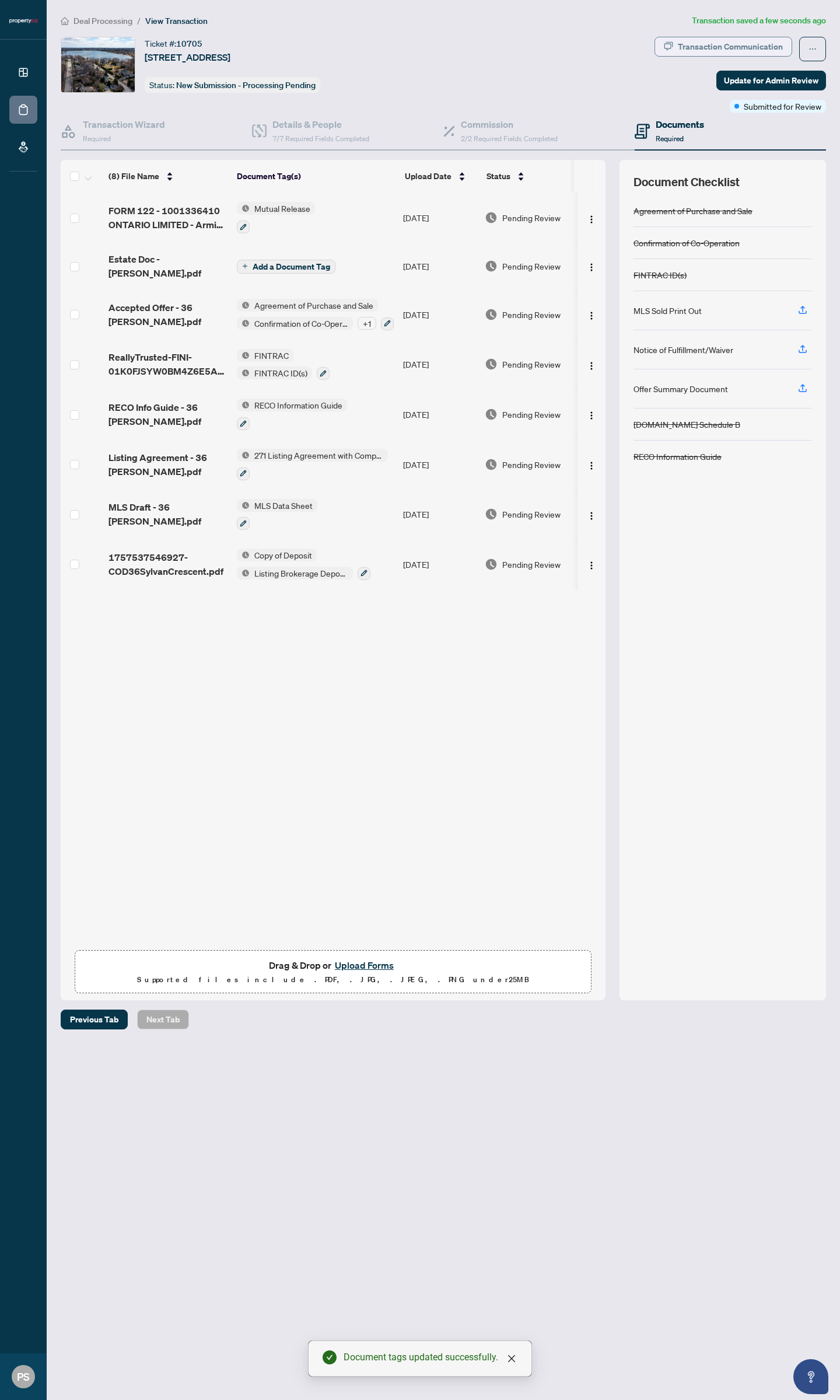 The height and width of the screenshot is (1400, 840). Describe the element at coordinates (283, 209) in the screenshot. I see `span: Mutual Release` at that location.